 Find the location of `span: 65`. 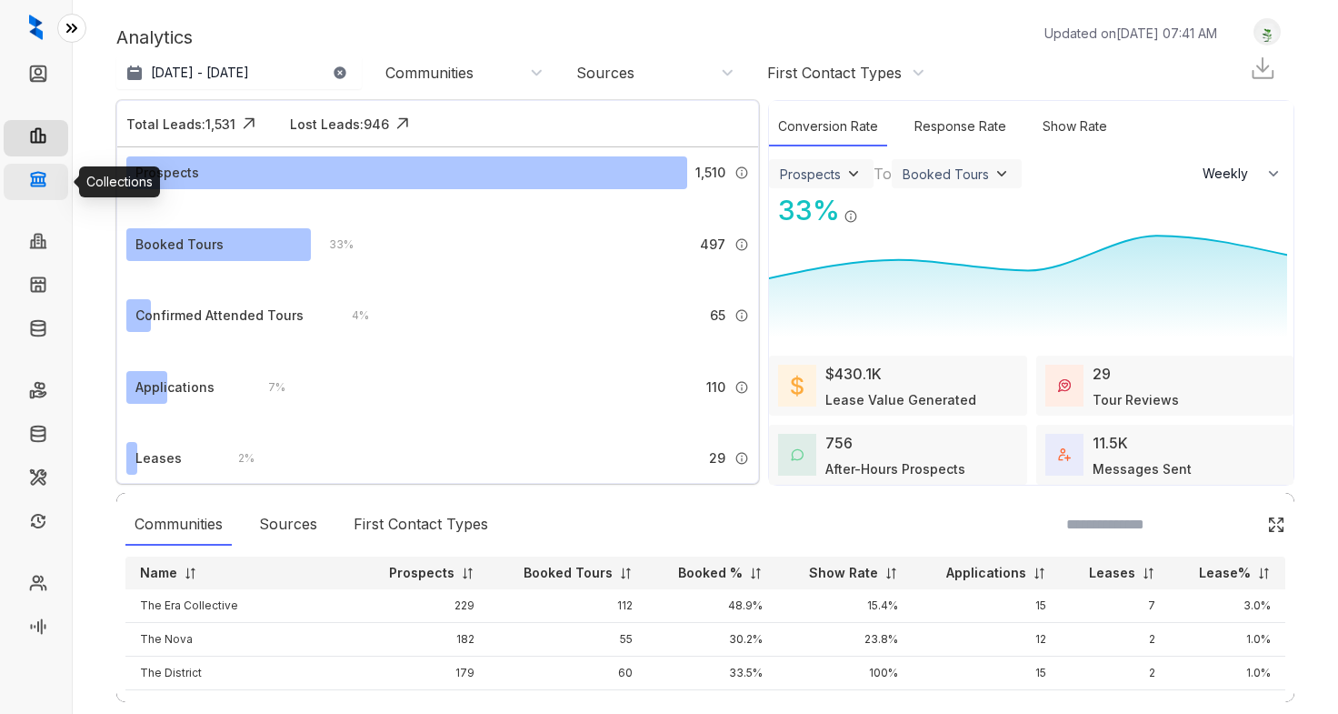

span: 65 is located at coordinates (717, 316).